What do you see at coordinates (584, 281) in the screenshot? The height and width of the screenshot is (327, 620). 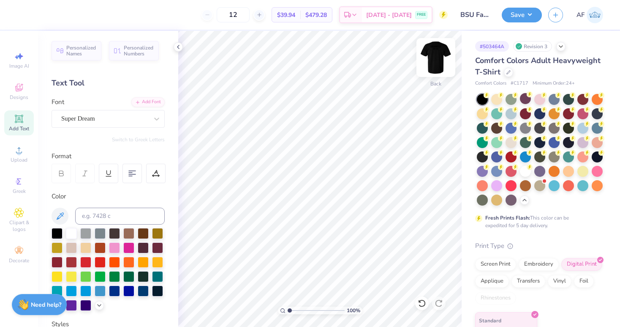 I see `div: Foil` at bounding box center [584, 281].